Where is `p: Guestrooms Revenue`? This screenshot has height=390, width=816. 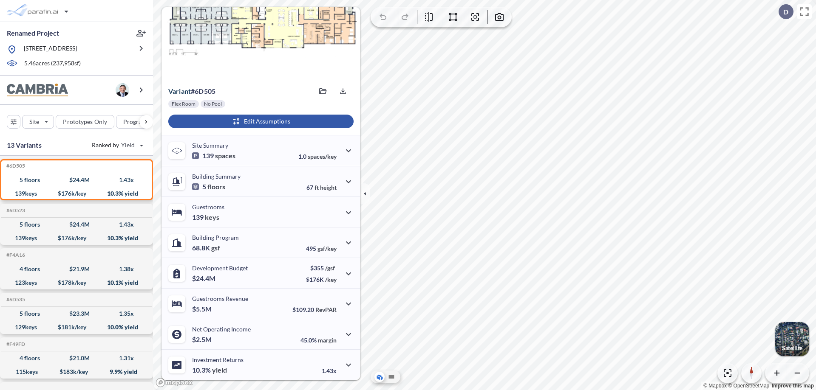
p: Guestrooms Revenue is located at coordinates (220, 299).